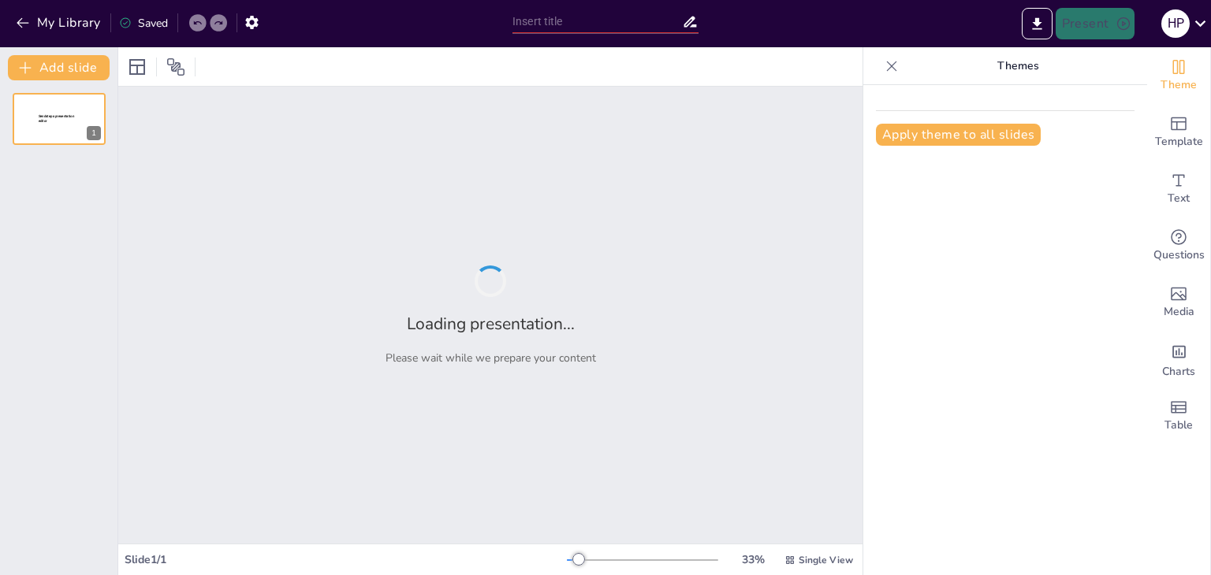 This screenshot has width=1211, height=575. I want to click on p: Please wait while we prepare your content, so click(490, 358).